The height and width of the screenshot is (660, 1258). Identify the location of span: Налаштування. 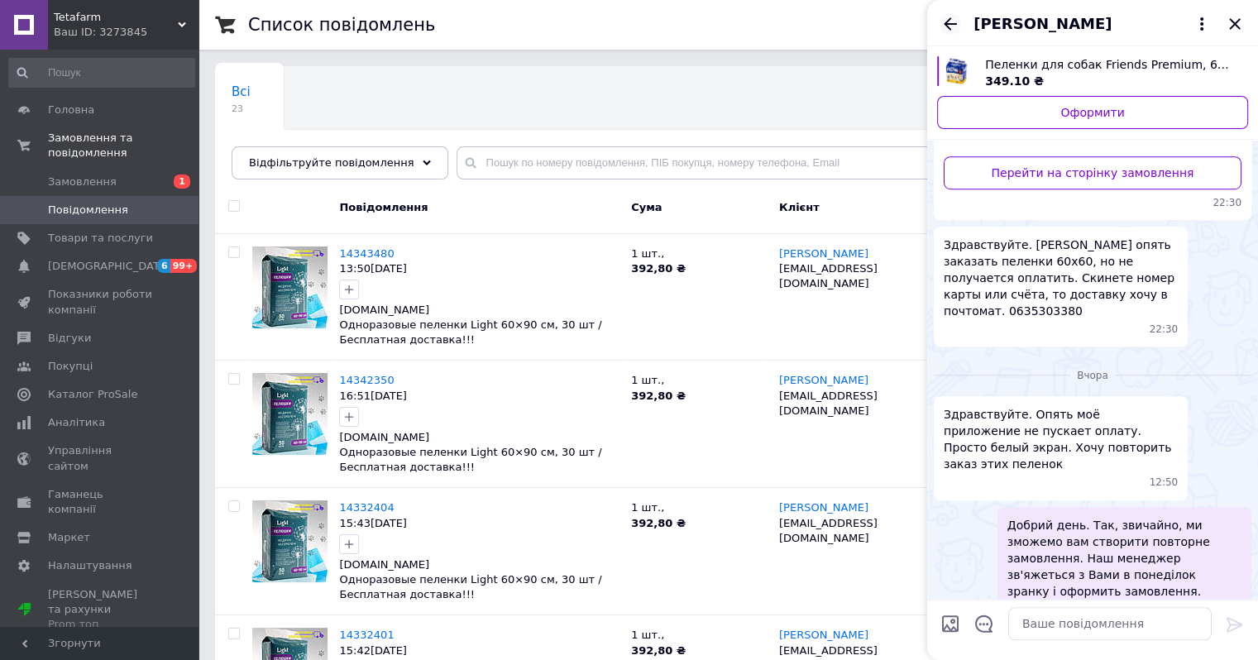
(90, 566).